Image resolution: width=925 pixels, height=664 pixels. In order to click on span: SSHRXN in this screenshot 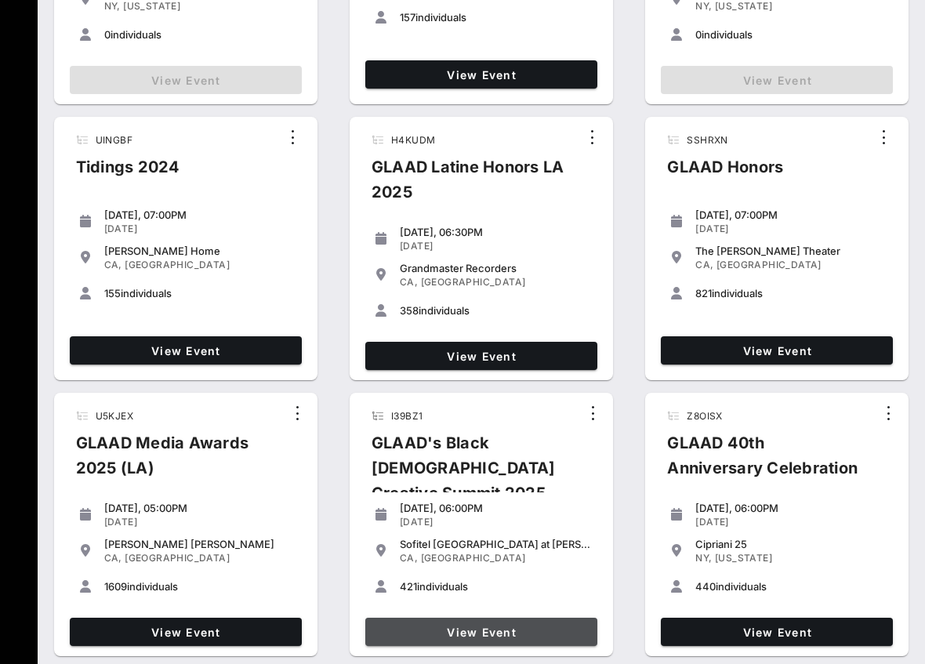, I will do `click(707, 139)`.